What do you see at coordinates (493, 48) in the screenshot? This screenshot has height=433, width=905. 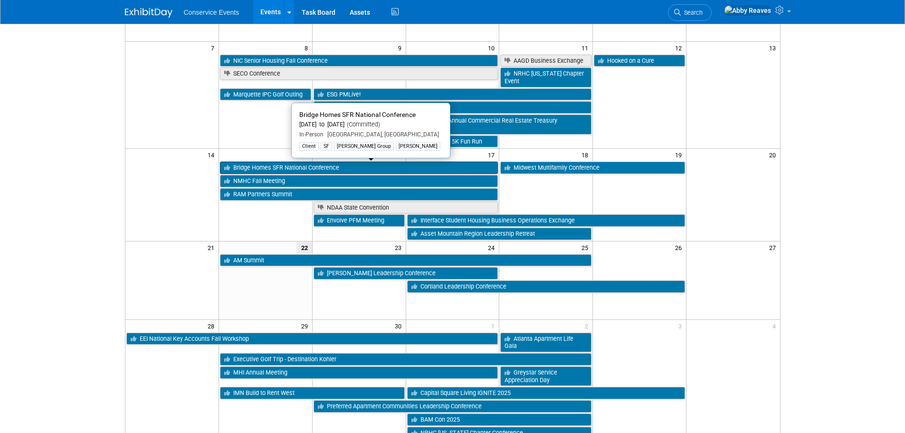 I see `span: 10` at bounding box center [493, 48].